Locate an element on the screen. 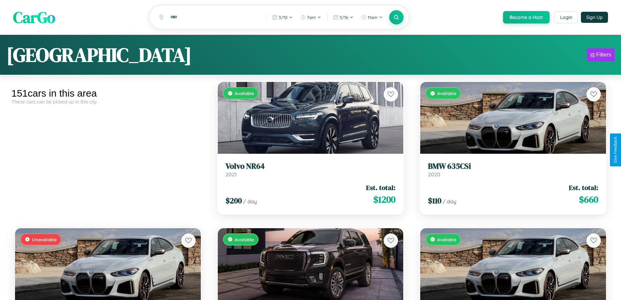 Image resolution: width=621 pixels, height=300 pixels. button: Become a Host is located at coordinates (526, 17).